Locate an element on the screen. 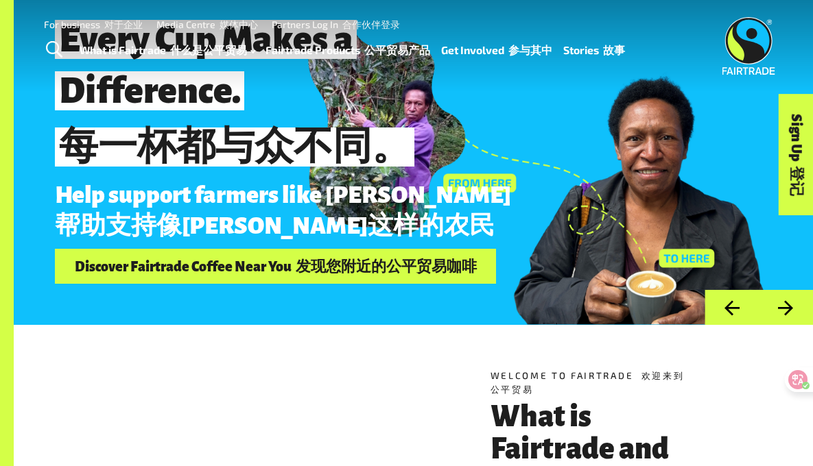  font: 公平贸易产品 is located at coordinates (397, 49).